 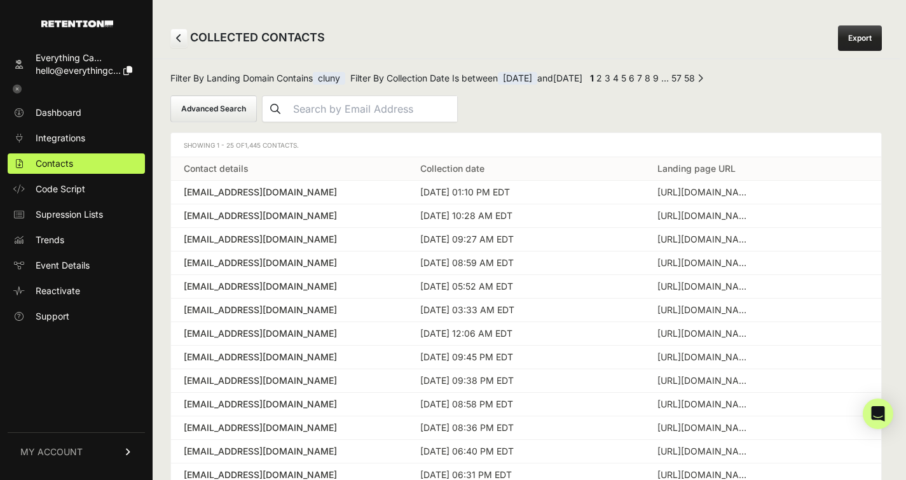 I want to click on a: Page 57, so click(x=677, y=78).